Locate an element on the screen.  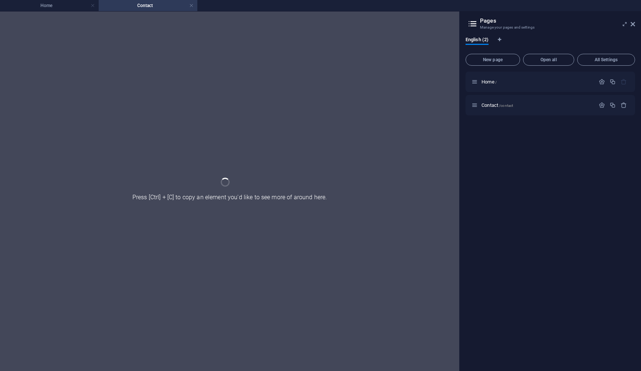
div: Remove is located at coordinates (624, 105).